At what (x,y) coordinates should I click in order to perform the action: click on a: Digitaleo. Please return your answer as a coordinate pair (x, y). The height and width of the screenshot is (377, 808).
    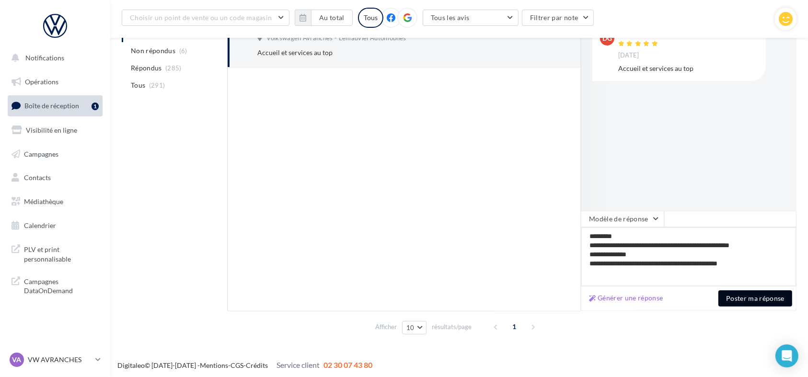
    Looking at the image, I should click on (131, 365).